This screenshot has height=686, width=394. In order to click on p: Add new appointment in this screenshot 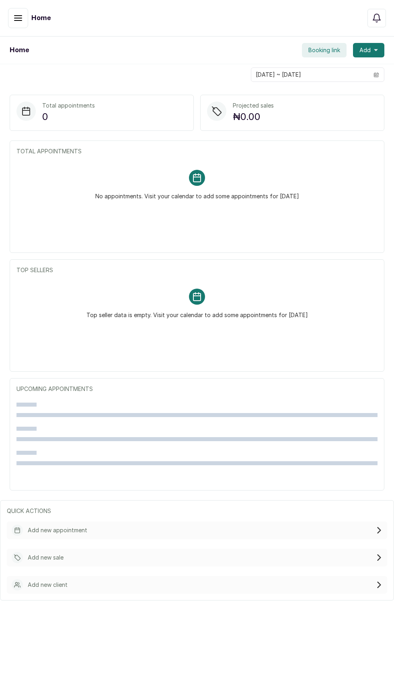, I will do `click(57, 531)`.